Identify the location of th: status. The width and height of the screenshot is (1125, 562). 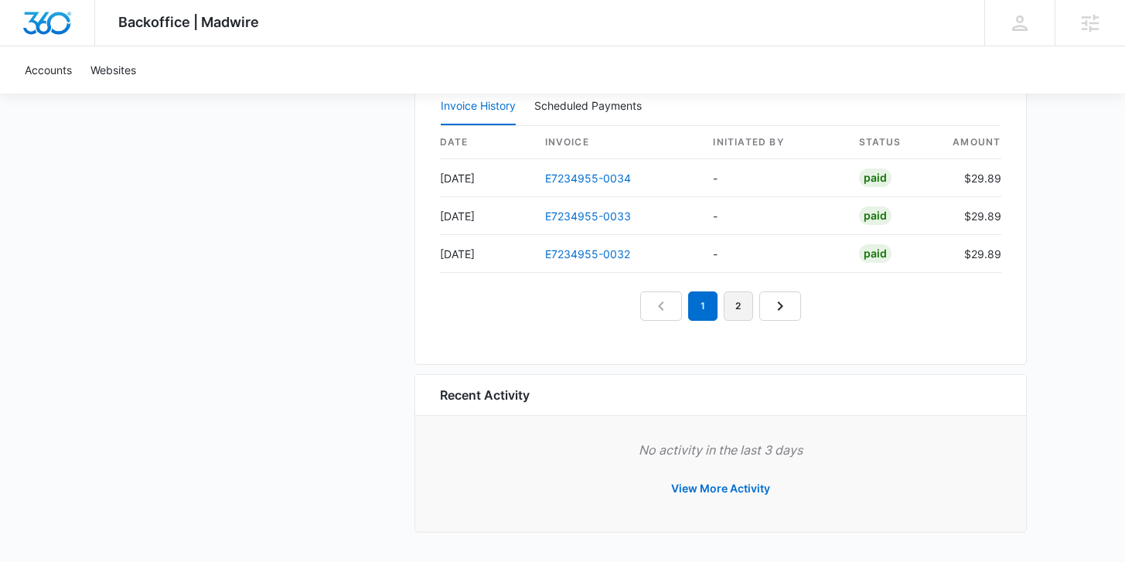
(893, 142).